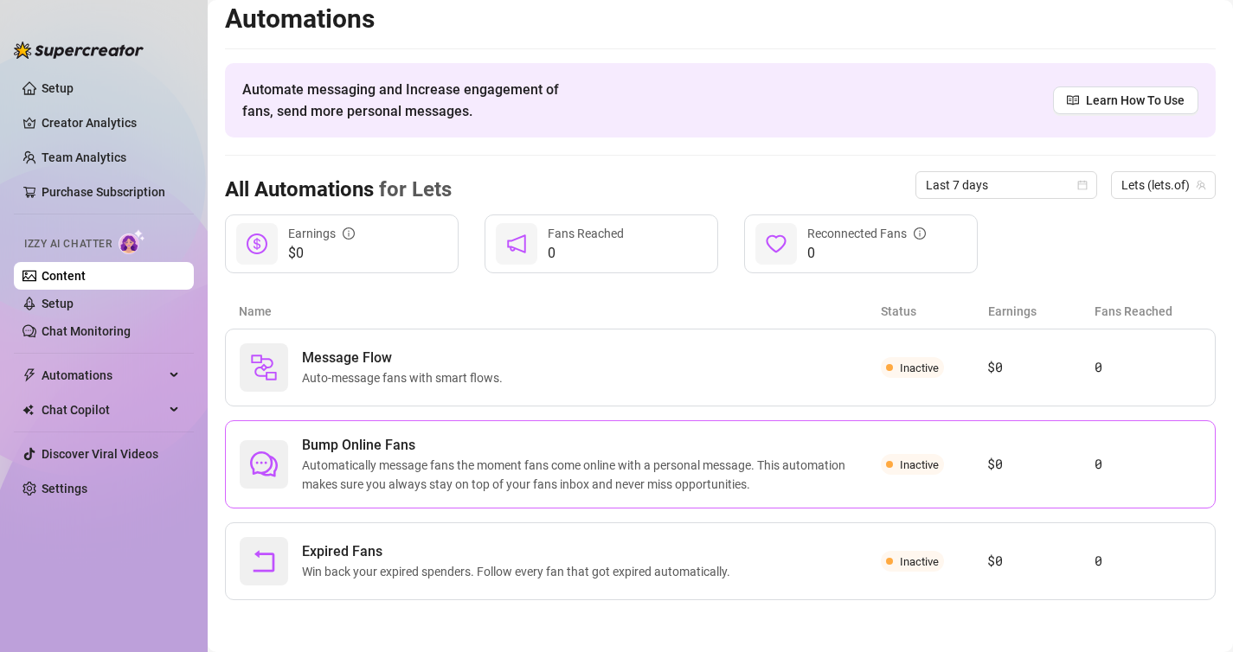  I want to click on a: Learn How To Use, so click(1126, 100).